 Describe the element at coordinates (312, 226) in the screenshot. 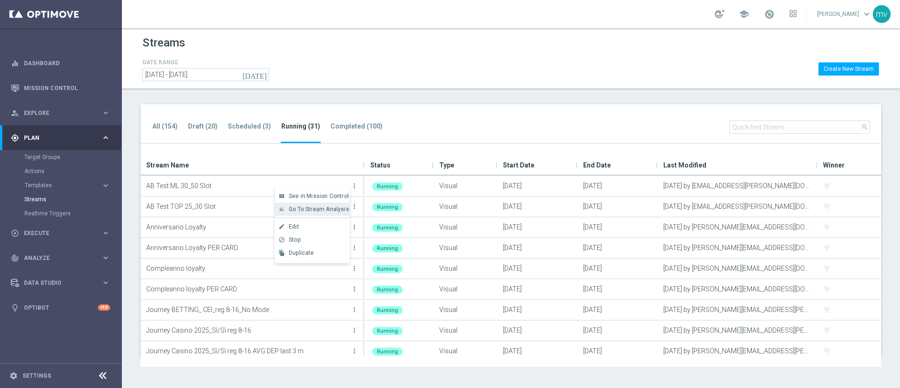

I see `button: create Edit` at that location.